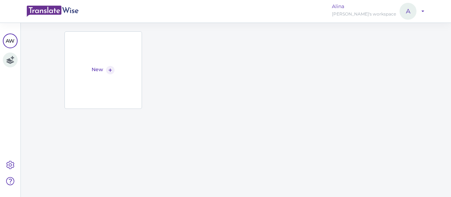 This screenshot has width=451, height=197. What do you see at coordinates (97, 70) in the screenshot?
I see `div: New` at bounding box center [97, 70].